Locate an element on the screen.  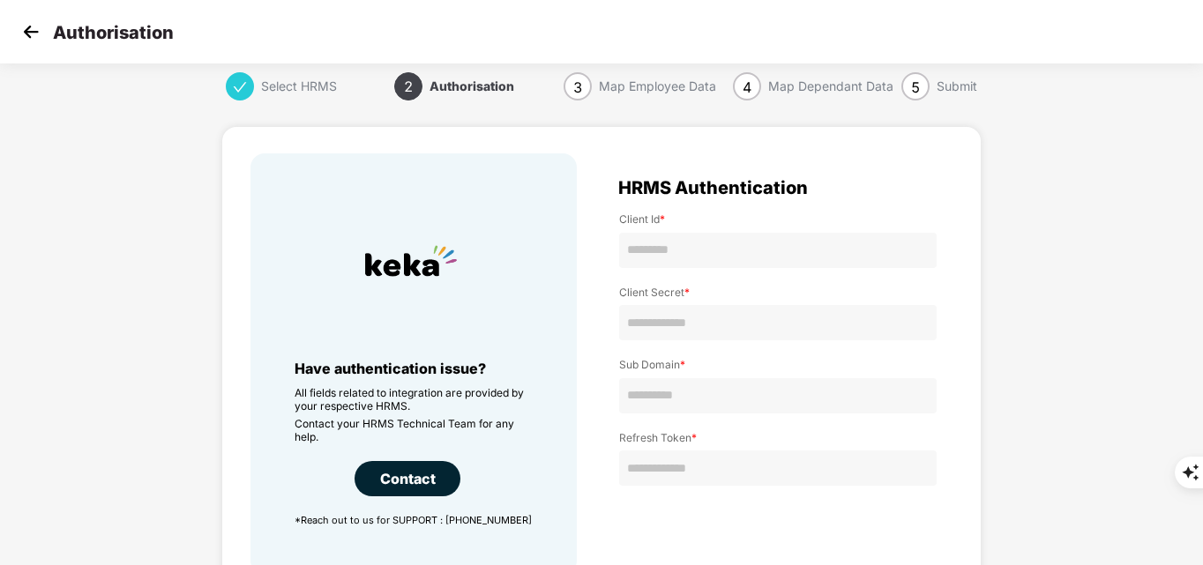
span: 2 is located at coordinates (408, 86).